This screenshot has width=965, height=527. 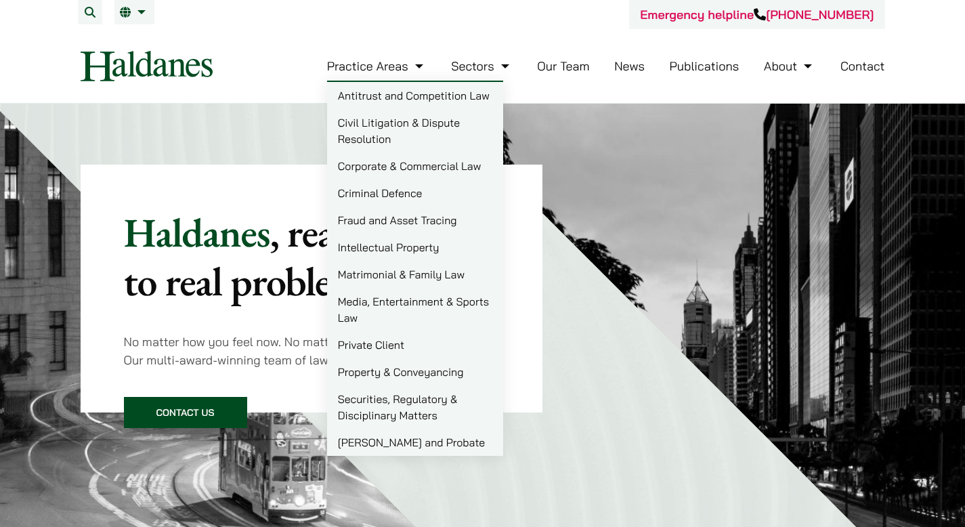 I want to click on a: EN, so click(x=134, y=12).